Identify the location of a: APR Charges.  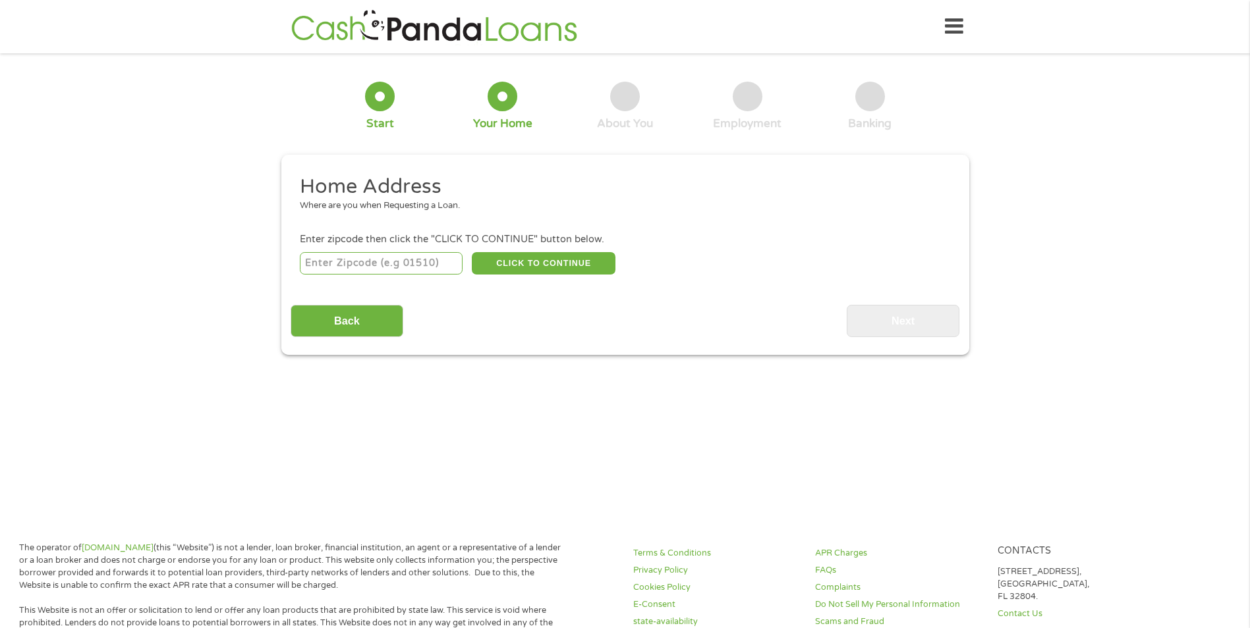
(898, 553).